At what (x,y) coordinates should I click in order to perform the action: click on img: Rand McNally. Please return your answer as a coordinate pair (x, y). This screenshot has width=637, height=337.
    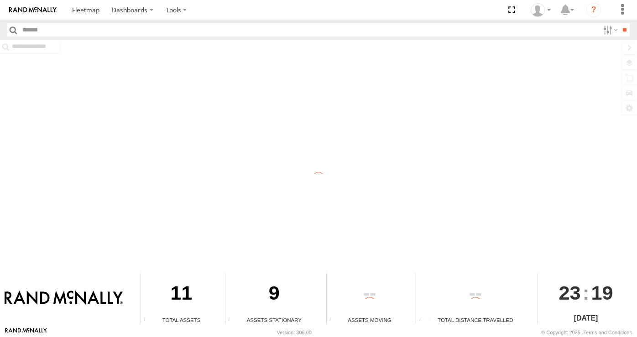
    Looking at the image, I should click on (63, 298).